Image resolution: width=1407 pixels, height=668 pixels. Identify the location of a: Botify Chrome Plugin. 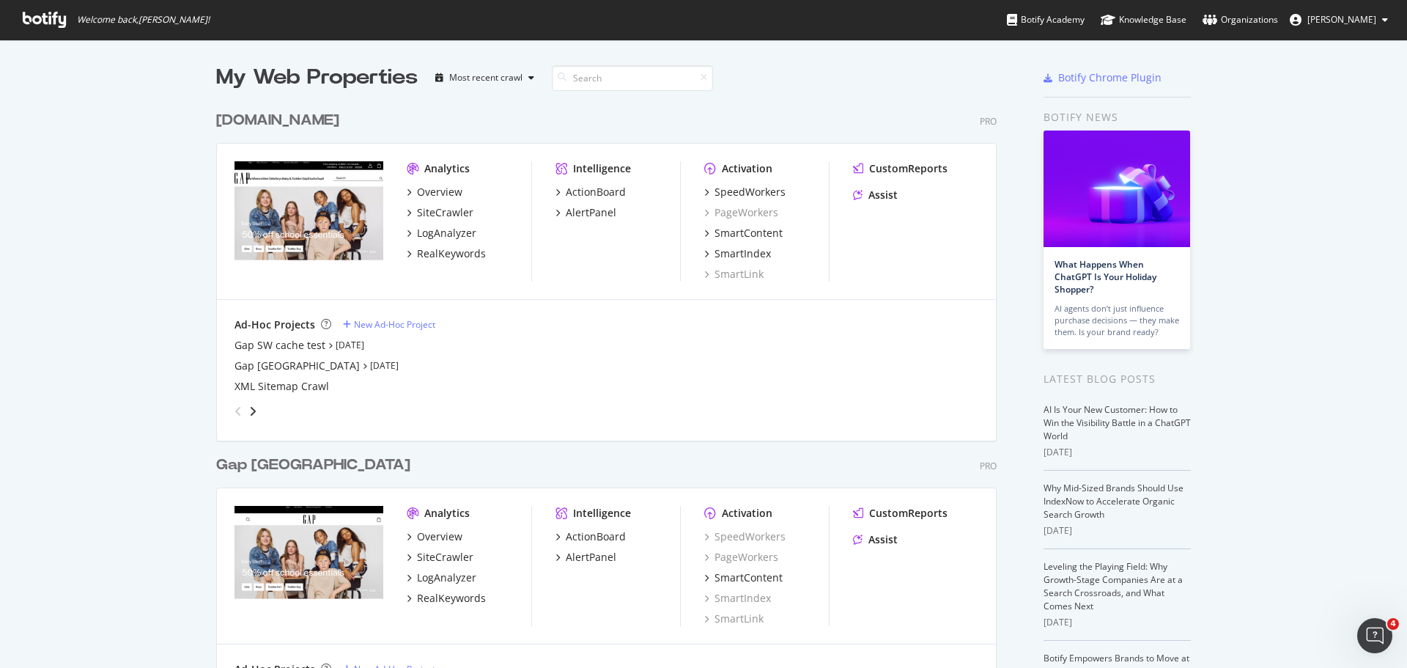
(1103, 78).